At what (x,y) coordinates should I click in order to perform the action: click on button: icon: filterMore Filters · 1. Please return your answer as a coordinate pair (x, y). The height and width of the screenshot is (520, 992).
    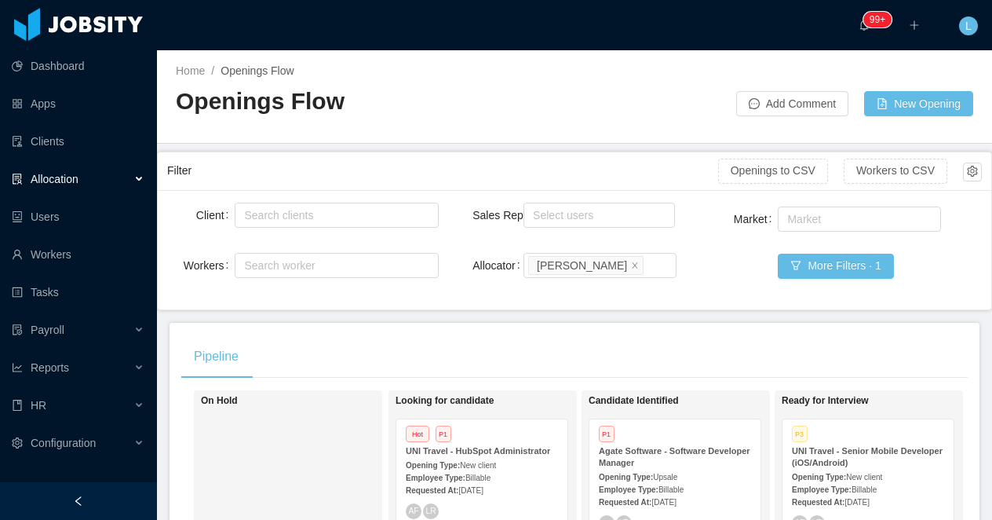
    Looking at the image, I should click on (835, 266).